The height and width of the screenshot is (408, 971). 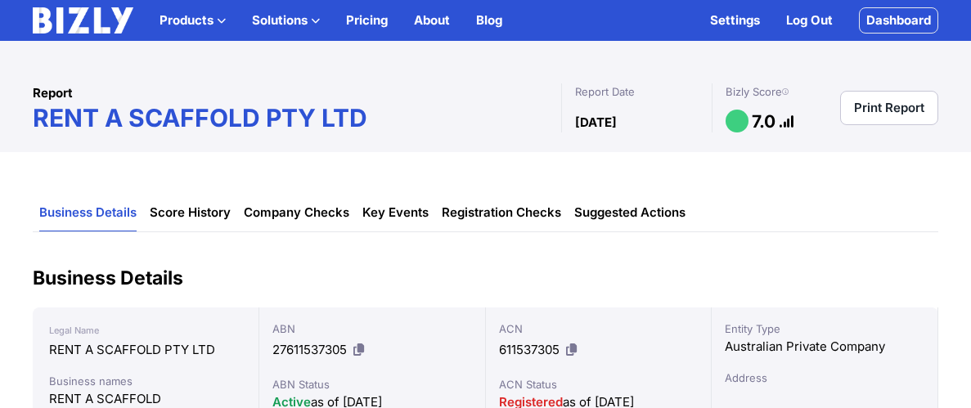 What do you see at coordinates (297, 118) in the screenshot?
I see `h1: RENT A SCAFFOLD PTY LTD` at bounding box center [297, 118].